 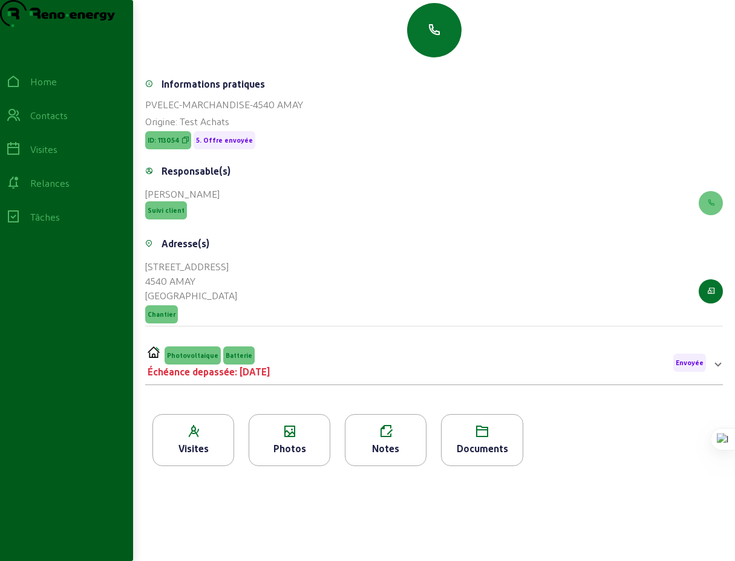 What do you see at coordinates (196, 171) in the screenshot?
I see `div: Responsable(s)` at bounding box center [196, 171].